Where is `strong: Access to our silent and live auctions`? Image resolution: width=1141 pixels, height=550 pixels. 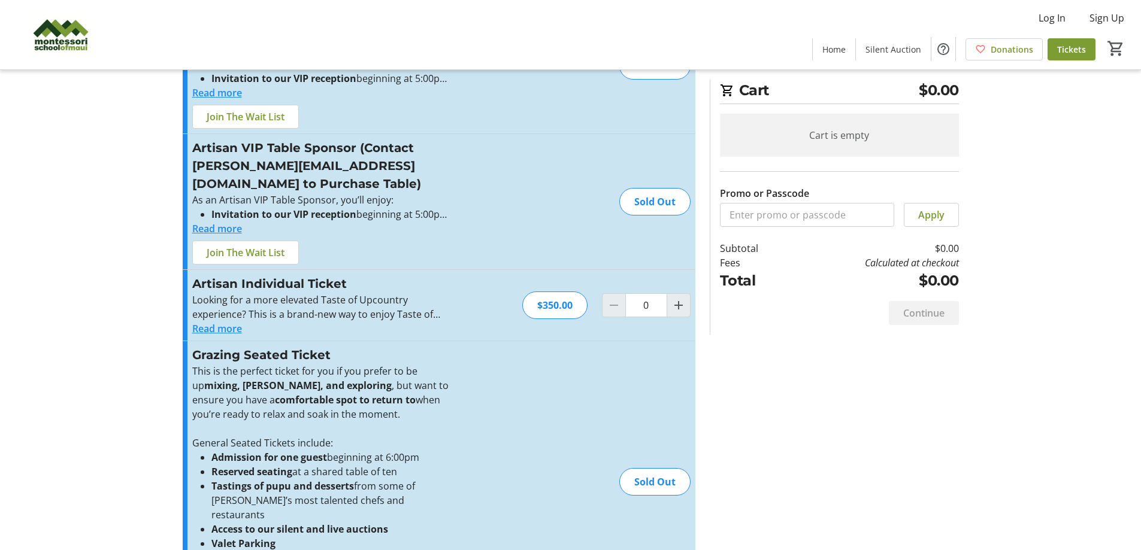 strong: Access to our silent and live auctions is located at coordinates (299, 529).